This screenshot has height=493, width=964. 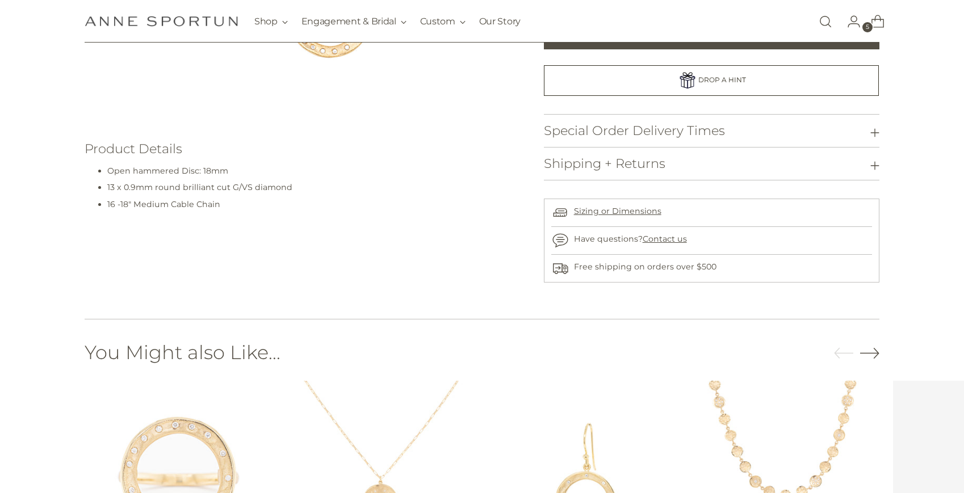 I want to click on a: Open search modal, so click(x=825, y=22).